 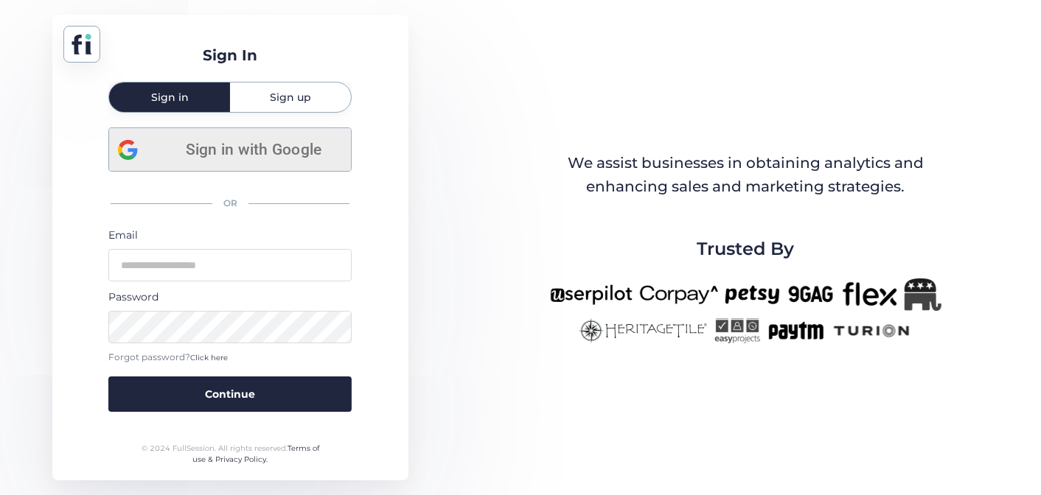 What do you see at coordinates (230, 394) in the screenshot?
I see `button: Continue` at bounding box center [230, 394].